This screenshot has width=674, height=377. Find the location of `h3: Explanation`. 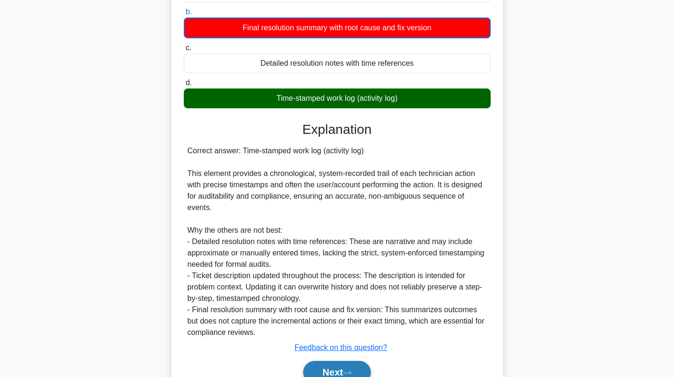

h3: Explanation is located at coordinates (337, 130).